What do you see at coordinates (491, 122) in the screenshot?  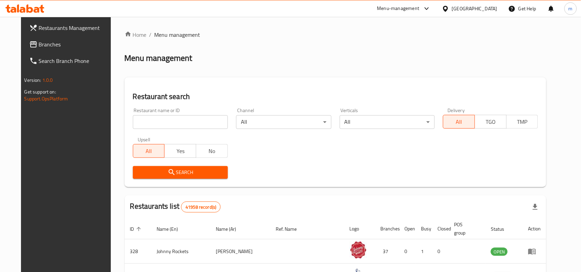 I see `span: TGO` at bounding box center [491, 122].